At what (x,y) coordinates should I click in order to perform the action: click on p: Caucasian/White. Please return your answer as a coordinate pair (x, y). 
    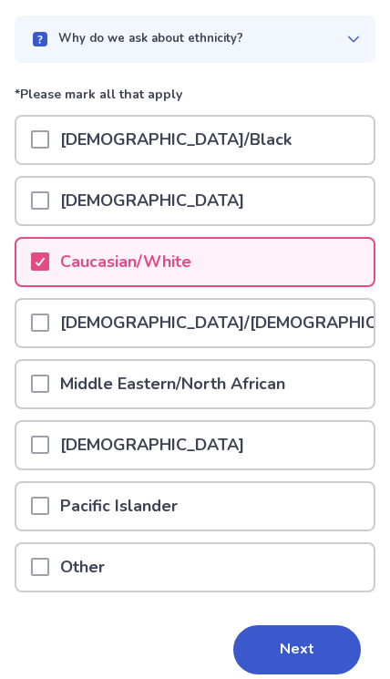
    Looking at the image, I should click on (126, 262).